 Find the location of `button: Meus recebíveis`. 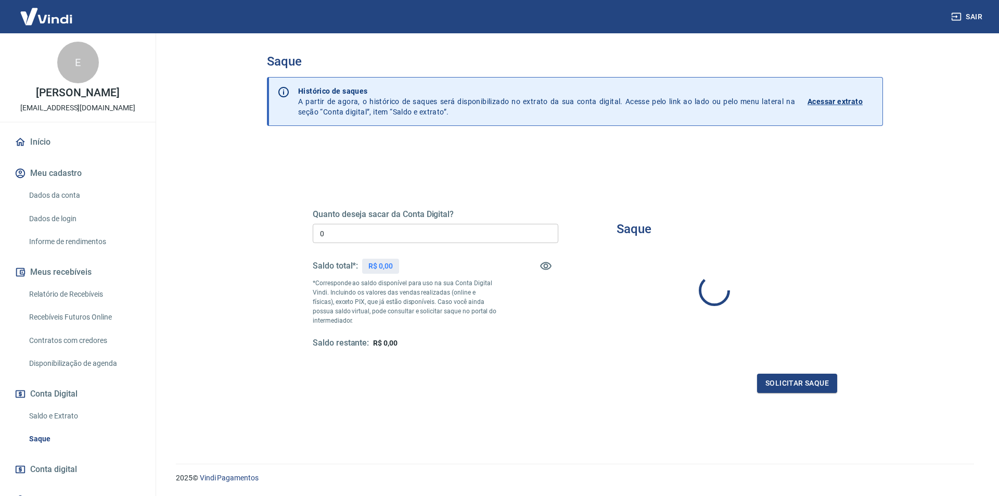

button: Meus recebíveis is located at coordinates (78, 272).